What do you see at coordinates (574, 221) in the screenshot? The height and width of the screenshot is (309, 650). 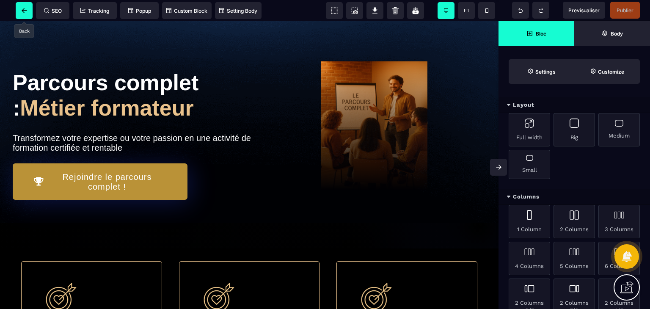 I see `div: 2 Columns` at bounding box center [574, 221].